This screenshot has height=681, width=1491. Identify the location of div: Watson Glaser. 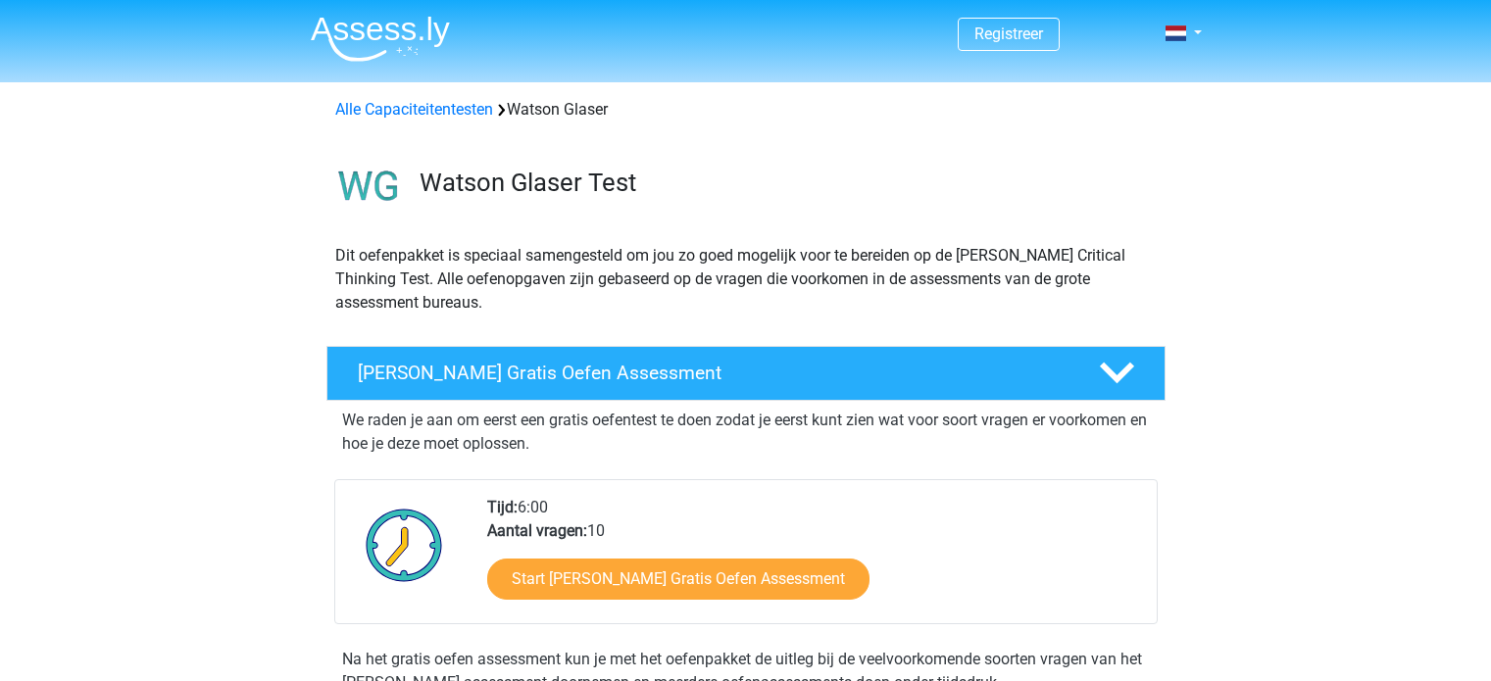
(746, 110).